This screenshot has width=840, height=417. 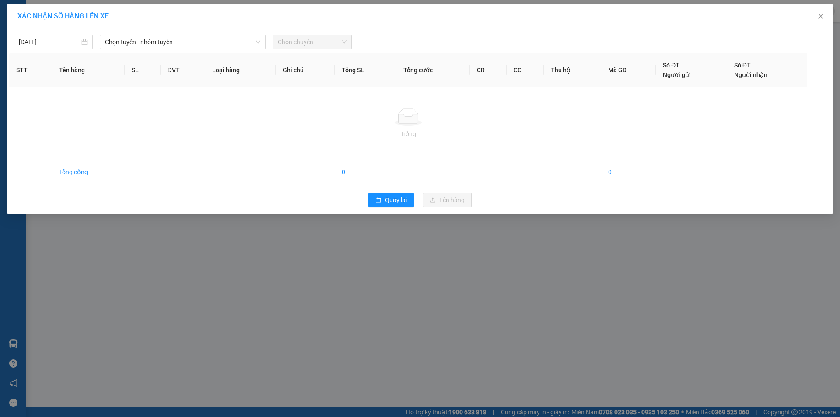 What do you see at coordinates (447, 200) in the screenshot?
I see `button: uploadLên hàng` at bounding box center [447, 200].